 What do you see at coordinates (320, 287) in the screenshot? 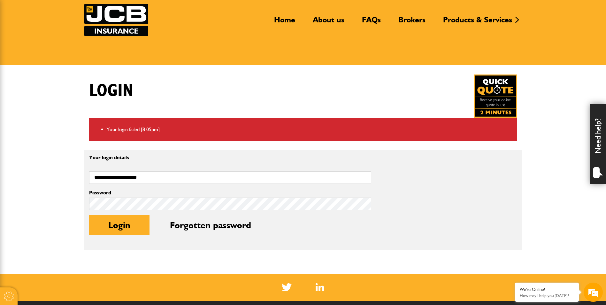
I see `img: Linked In` at bounding box center [320, 287].